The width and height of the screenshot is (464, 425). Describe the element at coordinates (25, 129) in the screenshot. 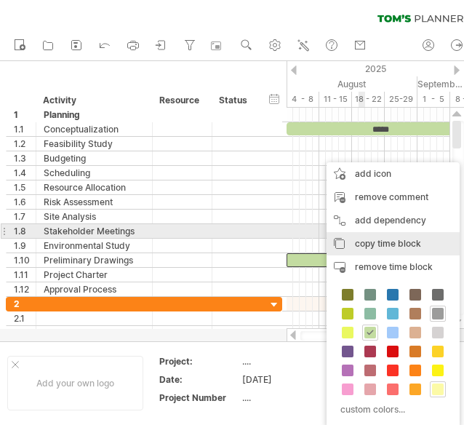

I see `div: 1.1` at that location.